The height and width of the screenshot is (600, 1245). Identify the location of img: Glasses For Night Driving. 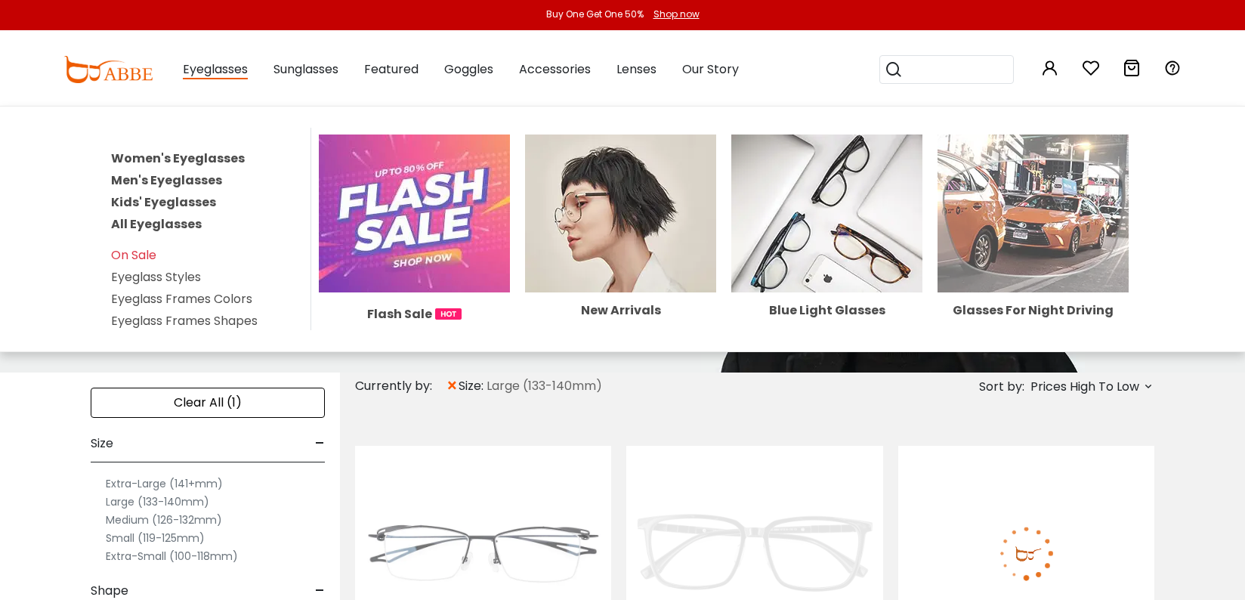
(1032, 213).